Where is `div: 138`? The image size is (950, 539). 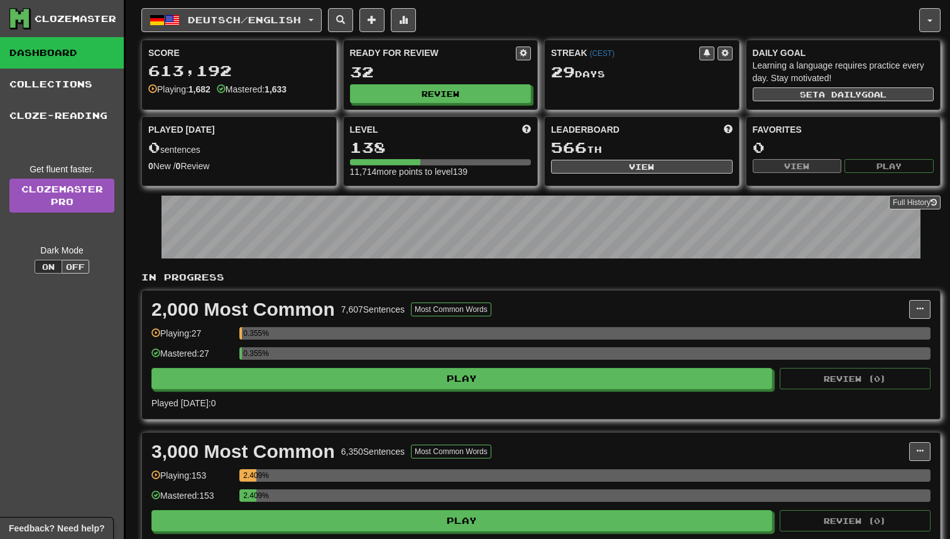
div: 138 is located at coordinates (441, 147).